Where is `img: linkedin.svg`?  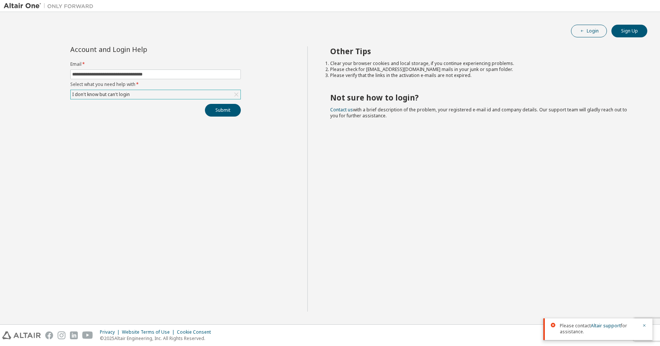 img: linkedin.svg is located at coordinates (74, 336).